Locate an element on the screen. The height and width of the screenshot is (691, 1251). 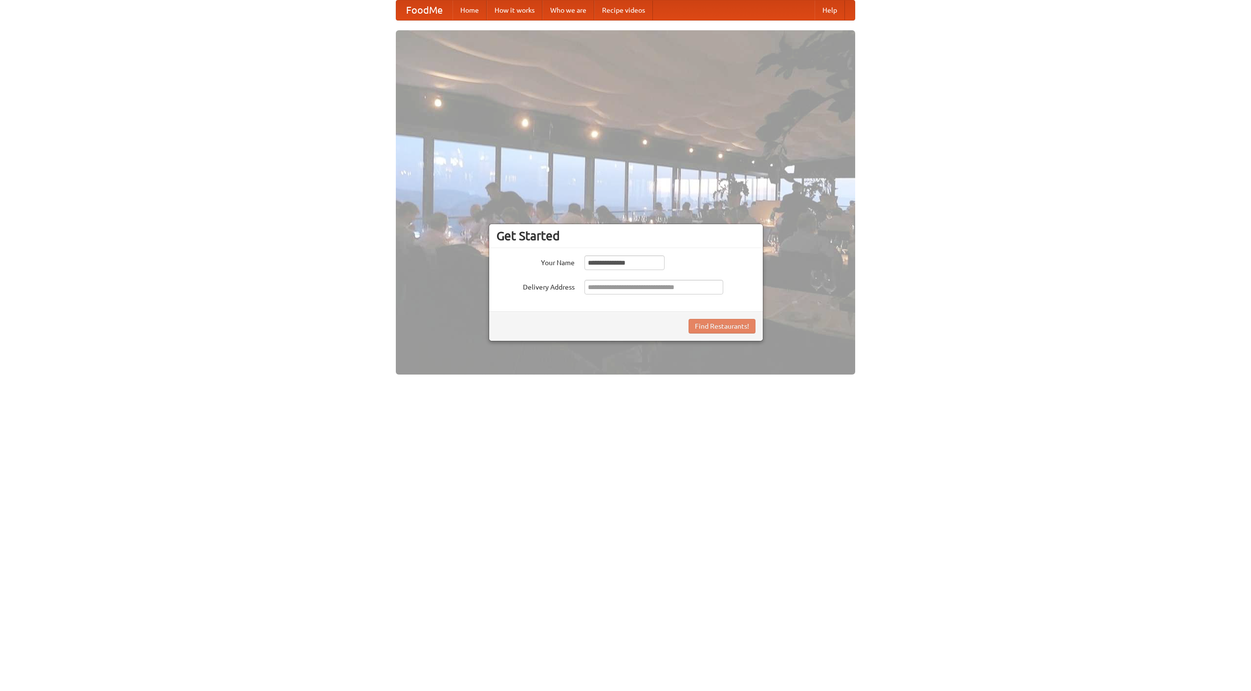
label: Your Name is located at coordinates (535, 261).